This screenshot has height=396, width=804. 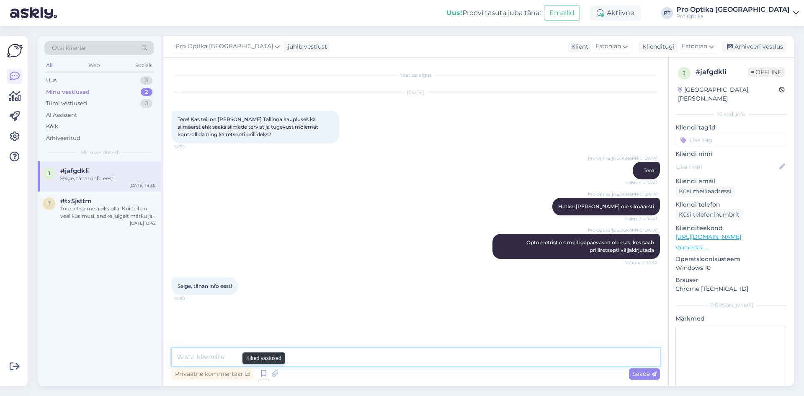 What do you see at coordinates (731, 204) in the screenshot?
I see `p: Kliendi telefon` at bounding box center [731, 204].